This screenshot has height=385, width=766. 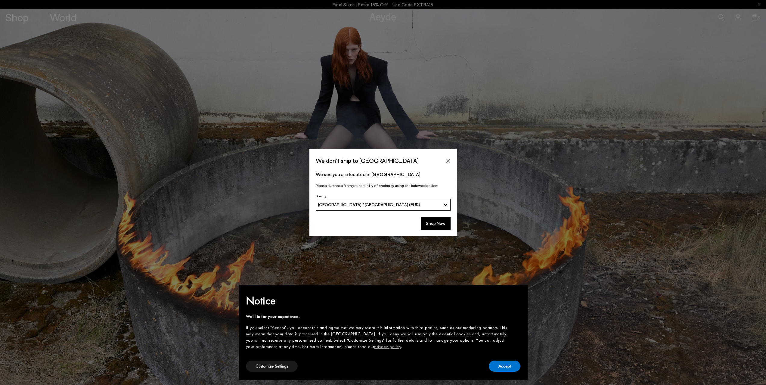 I want to click on a: privacy policy, so click(x=388, y=346).